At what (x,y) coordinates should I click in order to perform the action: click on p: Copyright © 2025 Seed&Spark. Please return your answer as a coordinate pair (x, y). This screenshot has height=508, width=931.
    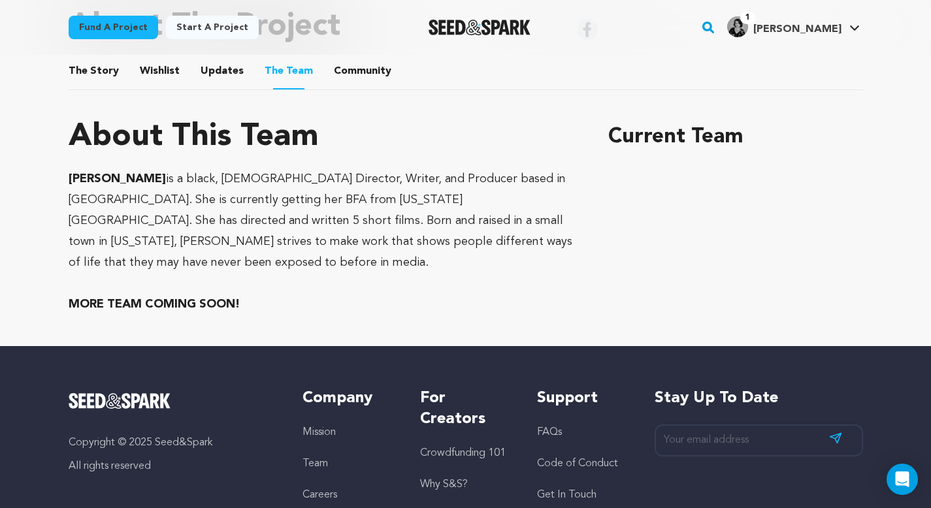
    Looking at the image, I should click on (173, 443).